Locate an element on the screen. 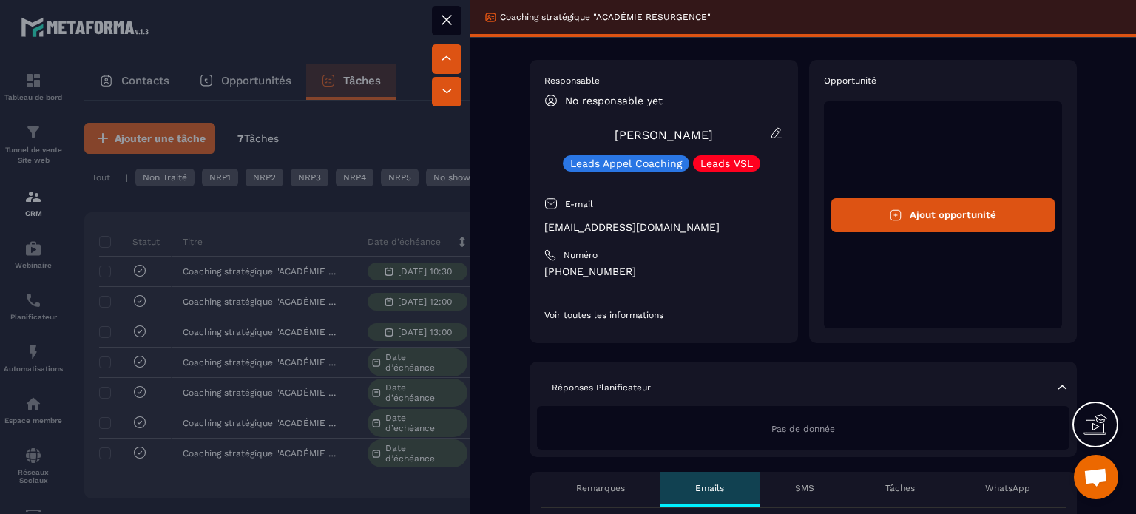 This screenshot has height=514, width=1136. p: Voir toutes les informations is located at coordinates (663, 315).